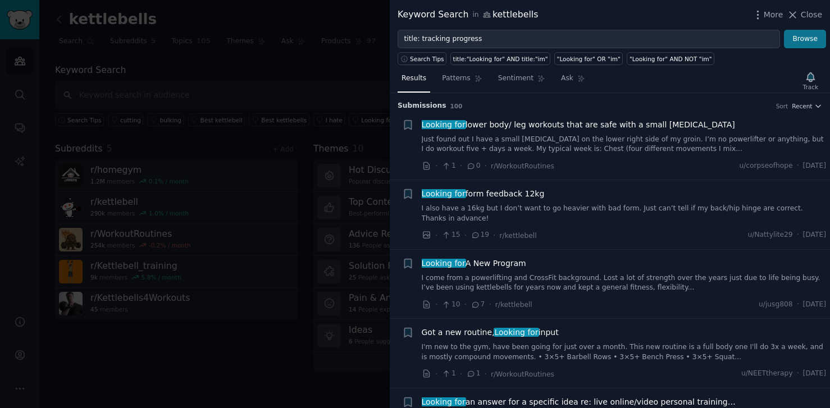 This screenshot has width=830, height=408. Describe the element at coordinates (671, 59) in the screenshot. I see `div: "Looking for" AND NOT "im"` at that location.